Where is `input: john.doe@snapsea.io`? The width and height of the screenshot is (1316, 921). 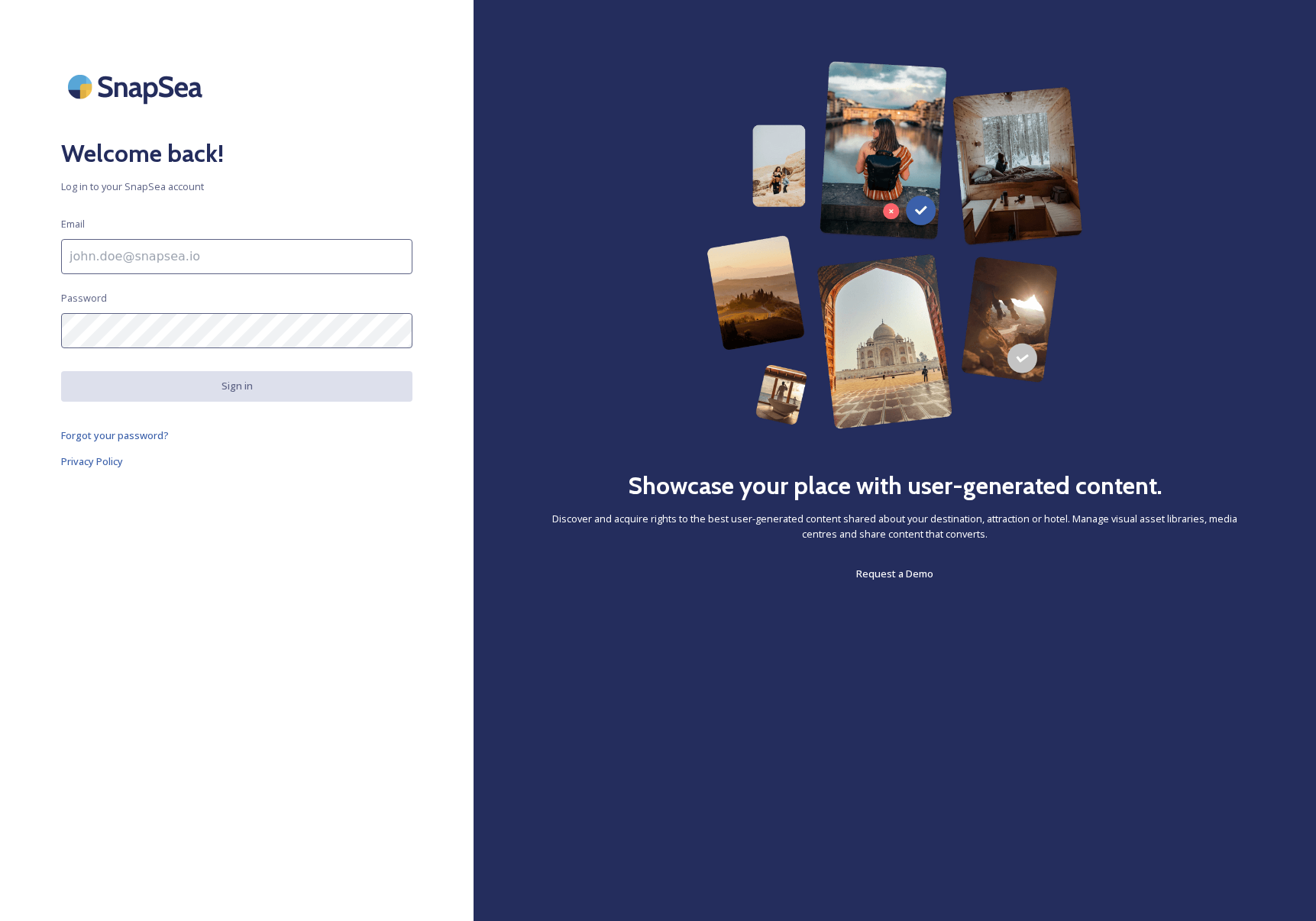 input: john.doe@snapsea.io is located at coordinates (237, 257).